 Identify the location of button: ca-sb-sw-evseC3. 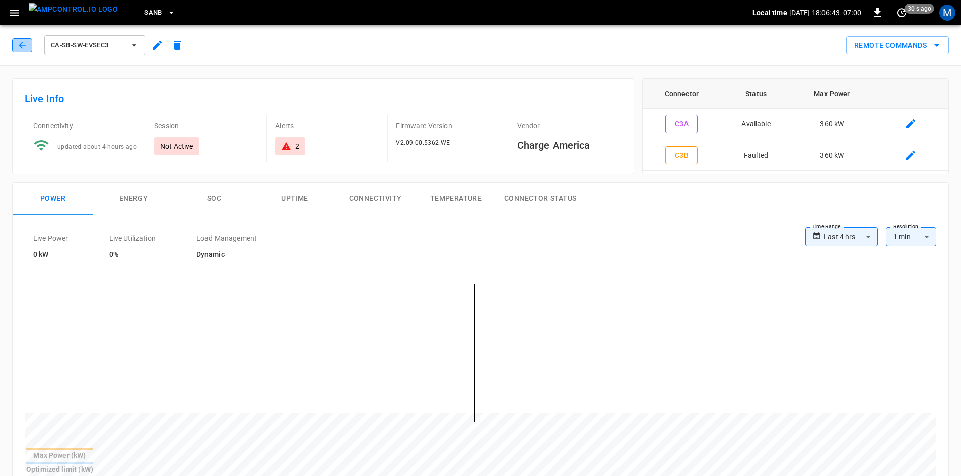
(95, 45).